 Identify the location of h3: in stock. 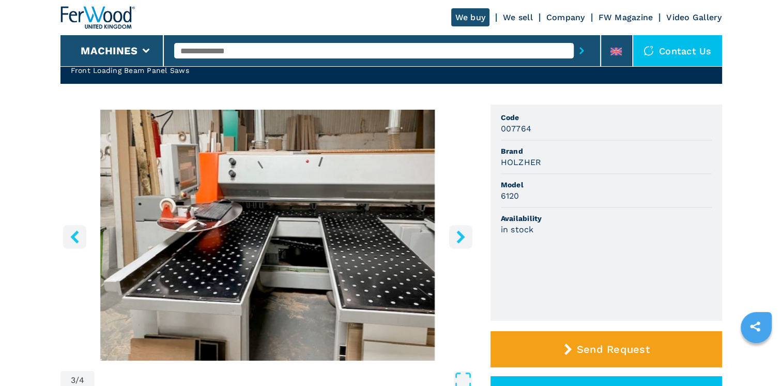
(517, 229).